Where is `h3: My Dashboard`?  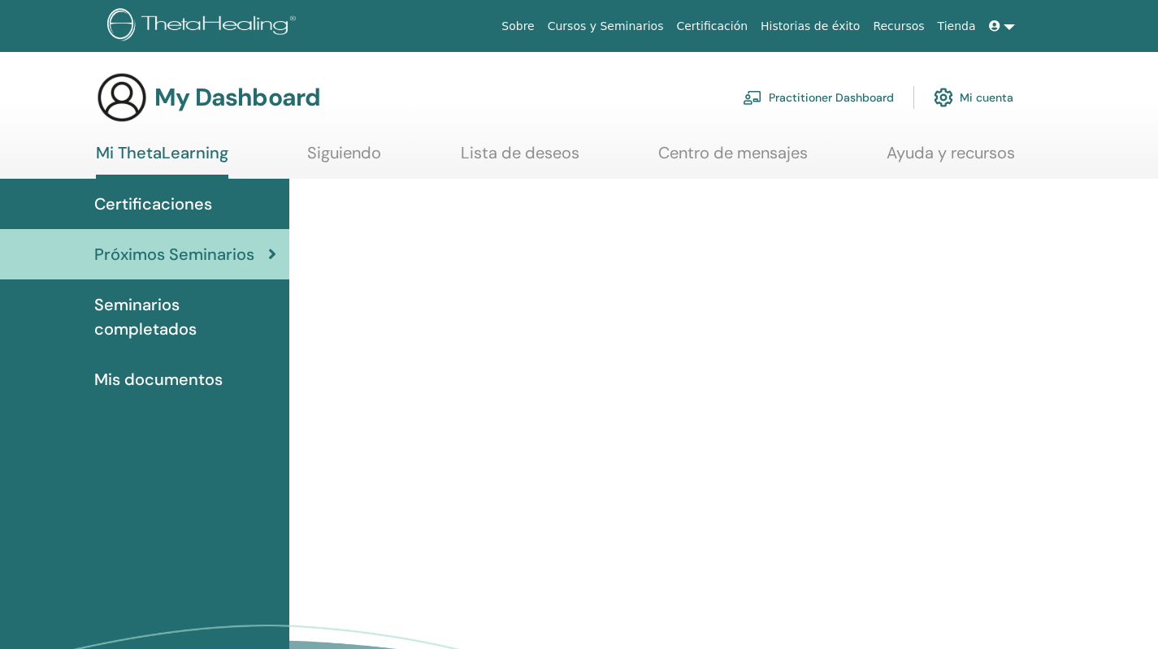
h3: My Dashboard is located at coordinates (237, 97).